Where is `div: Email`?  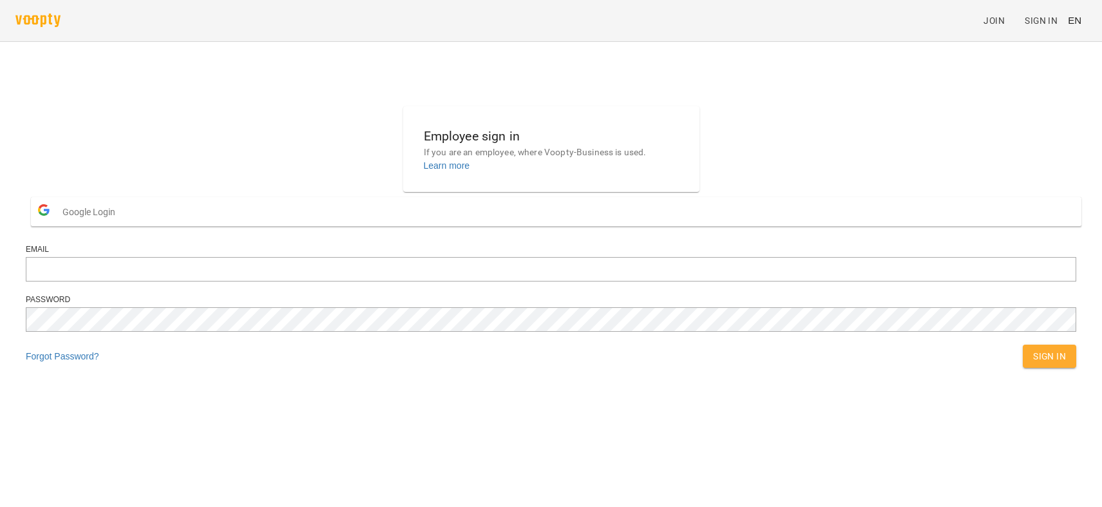
div: Email is located at coordinates (550, 249).